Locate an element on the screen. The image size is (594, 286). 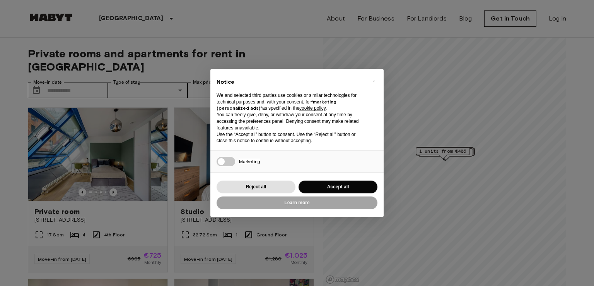
button: Close this notice is located at coordinates (374, 81).